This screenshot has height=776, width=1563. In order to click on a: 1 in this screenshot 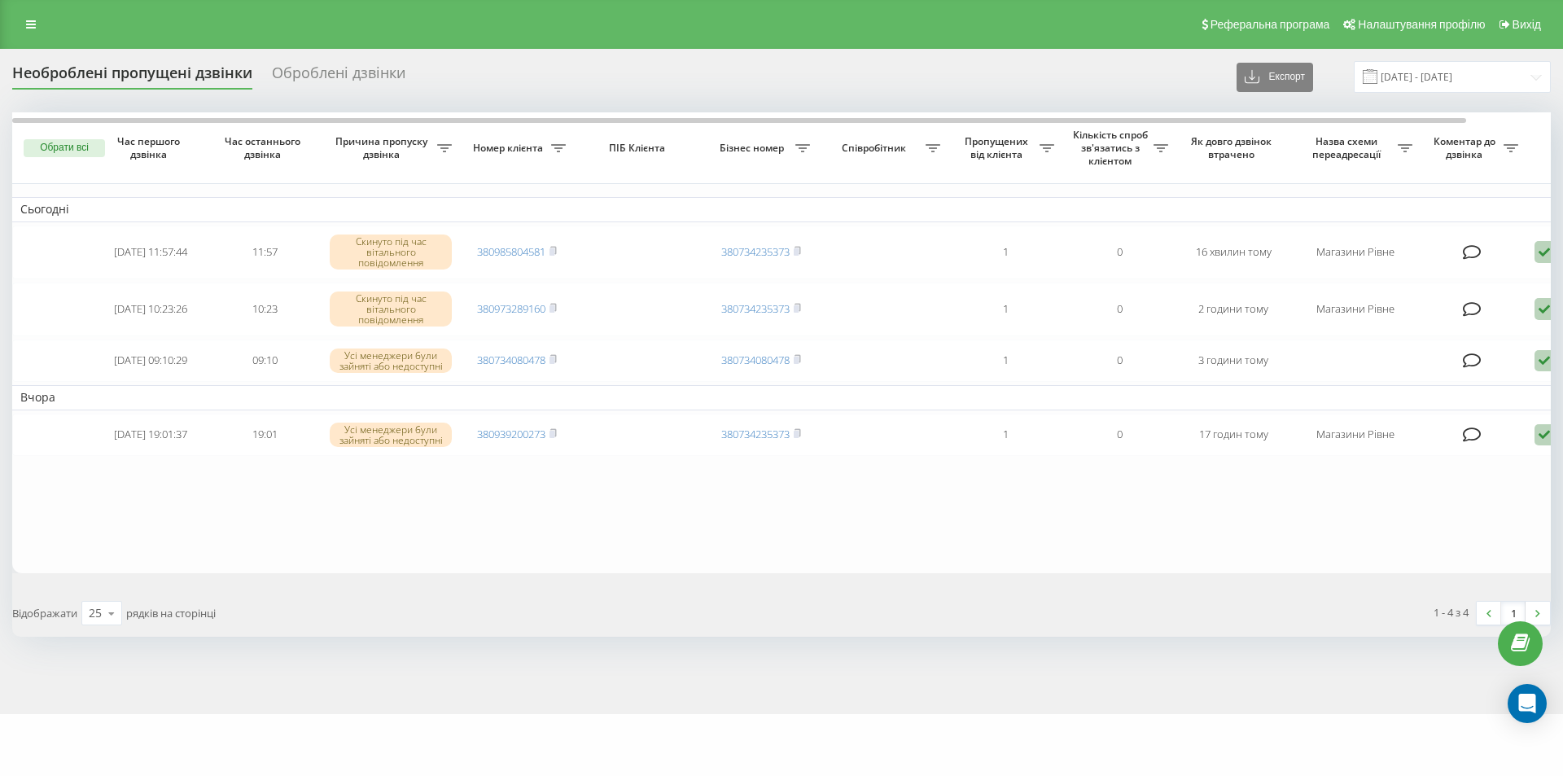, I will do `click(1514, 613)`.